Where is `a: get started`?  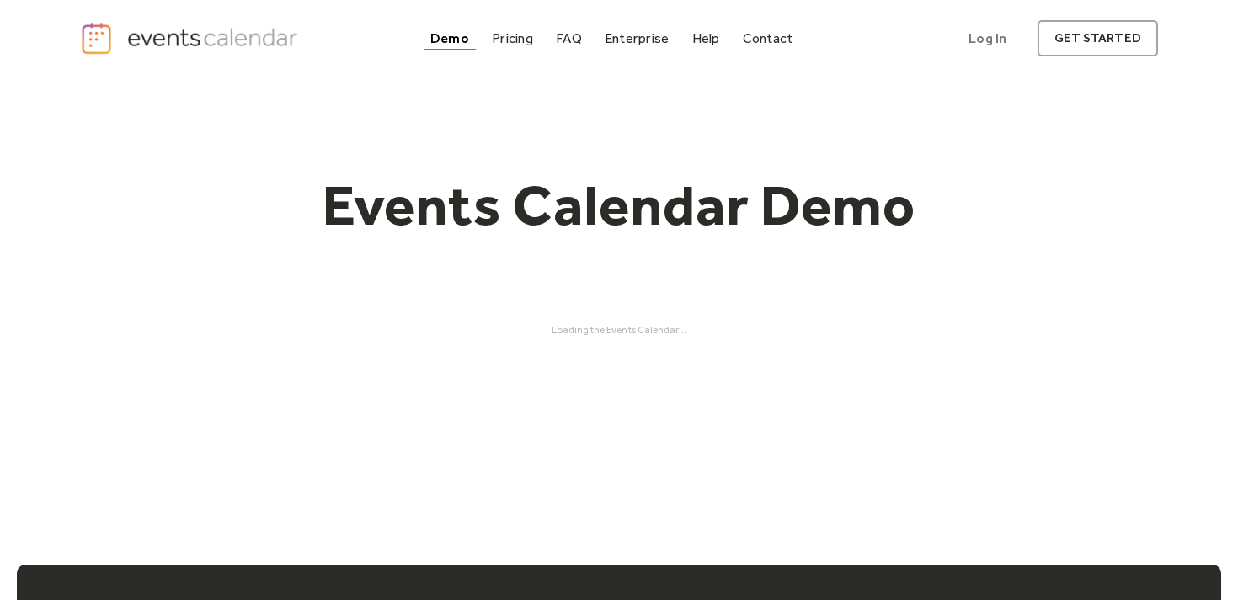
a: get started is located at coordinates (1097, 38).